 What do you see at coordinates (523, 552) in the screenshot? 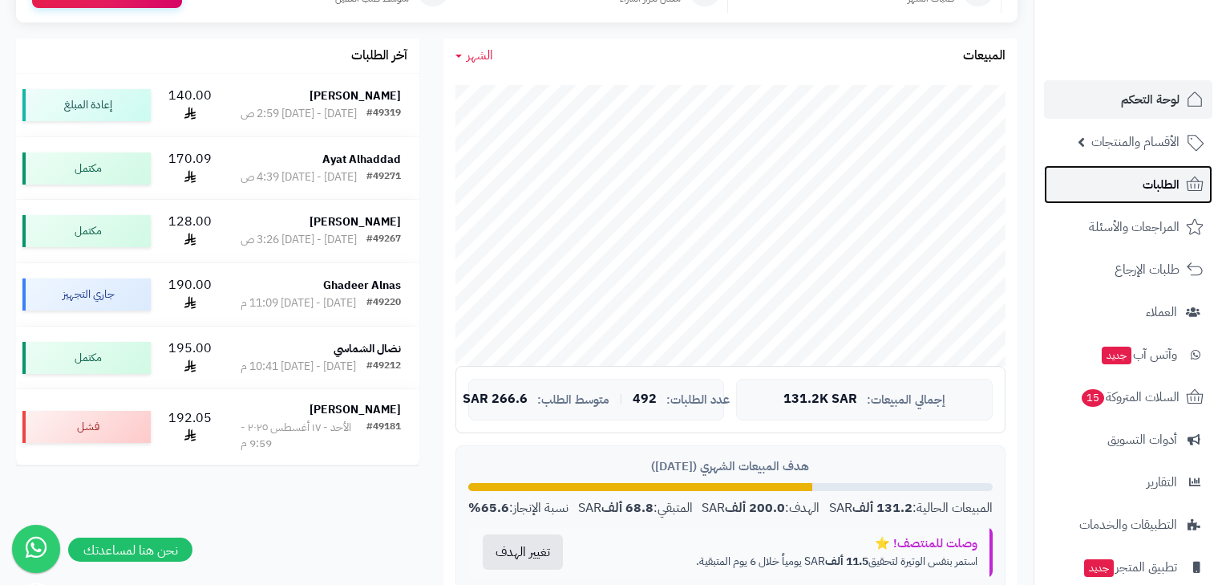
I see `button: تغيير الهدف` at bounding box center [523, 552].